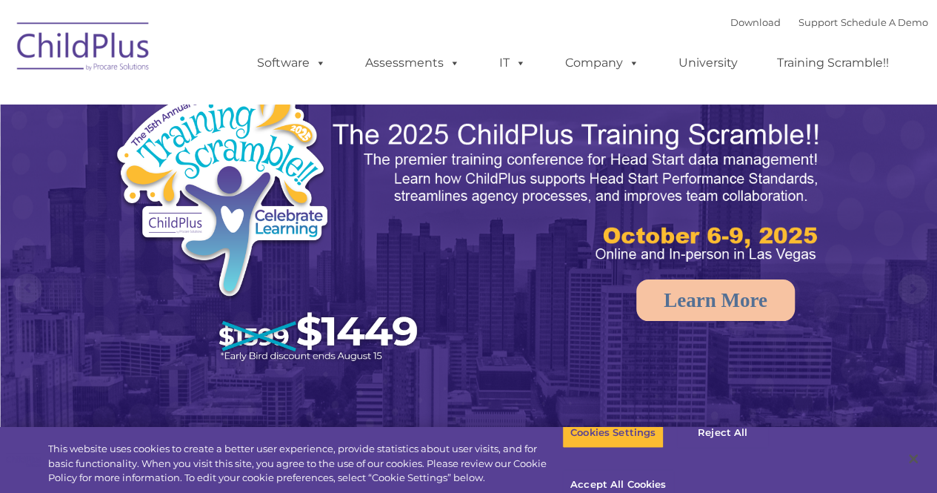 The image size is (937, 493). What do you see at coordinates (237, 164) in the screenshot?
I see `span: Phone number` at bounding box center [237, 164].